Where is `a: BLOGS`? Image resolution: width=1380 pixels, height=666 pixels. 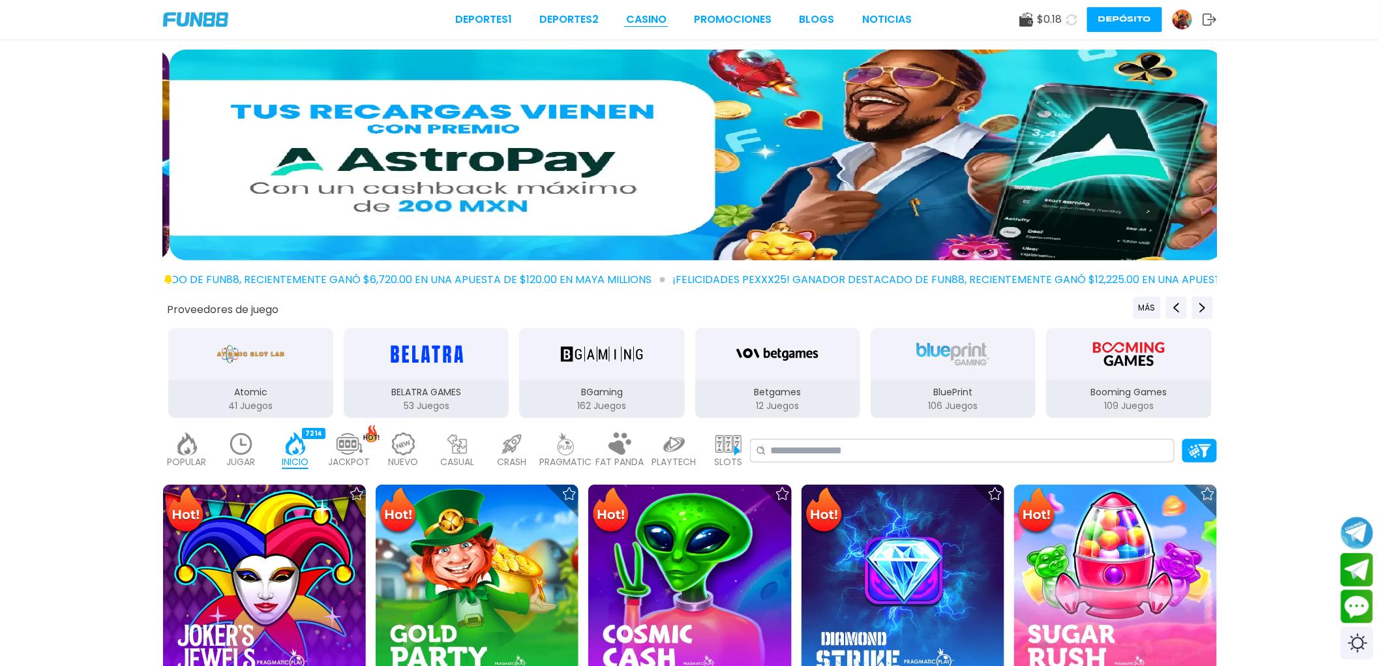 a: BLOGS is located at coordinates (817, 20).